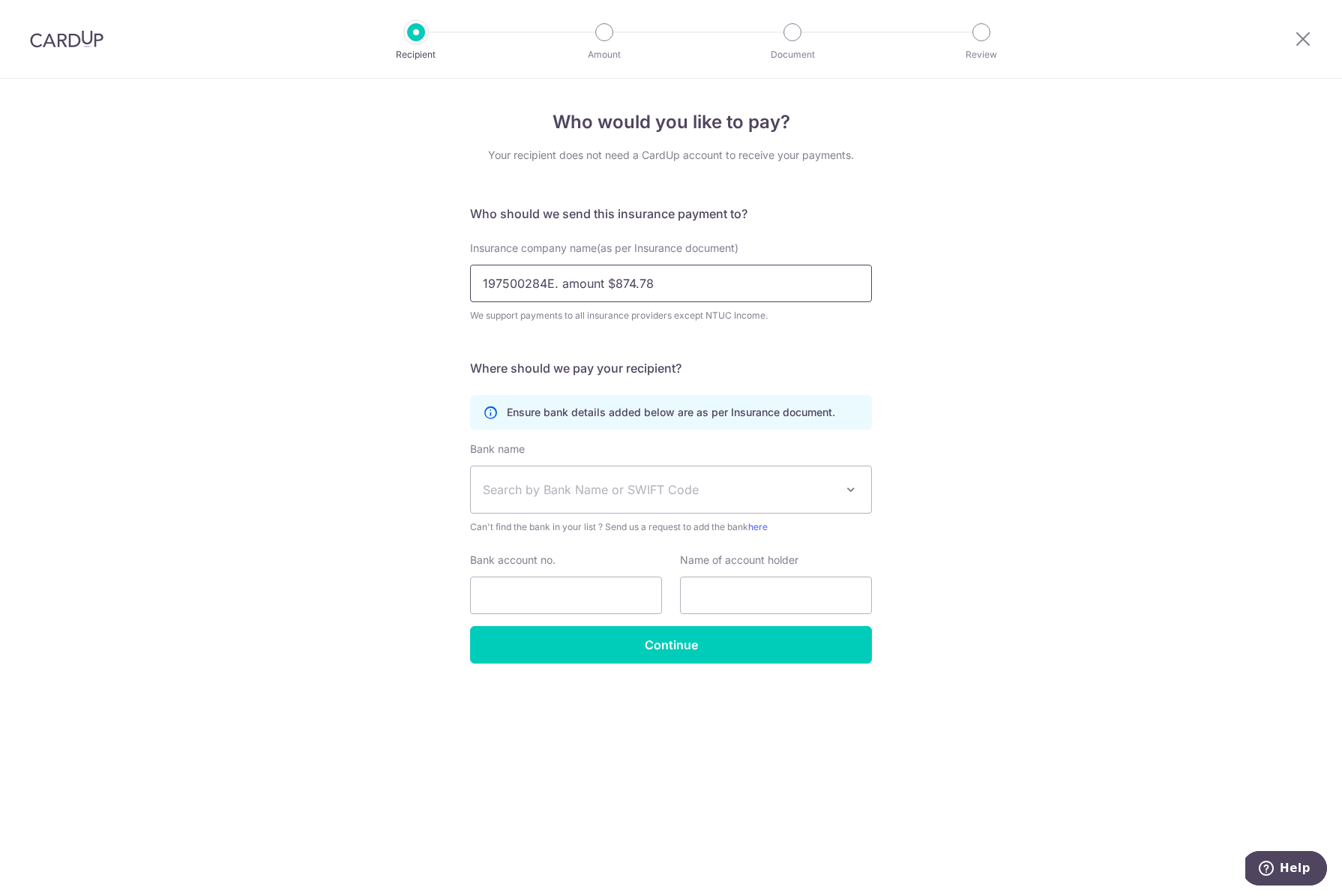 The height and width of the screenshot is (896, 1342). Describe the element at coordinates (513, 560) in the screenshot. I see `label: Bank account no.` at that location.